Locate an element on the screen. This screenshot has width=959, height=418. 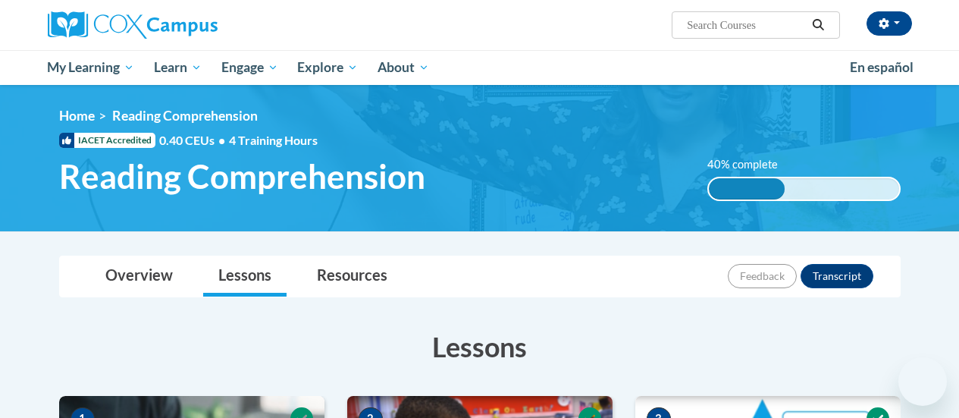
a: Explore is located at coordinates (327, 67).